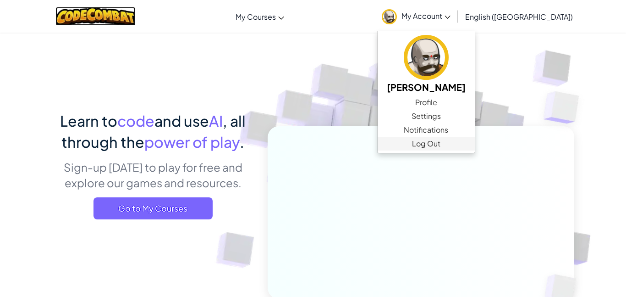 The height and width of the screenshot is (297, 626). I want to click on span: and use, so click(182, 121).